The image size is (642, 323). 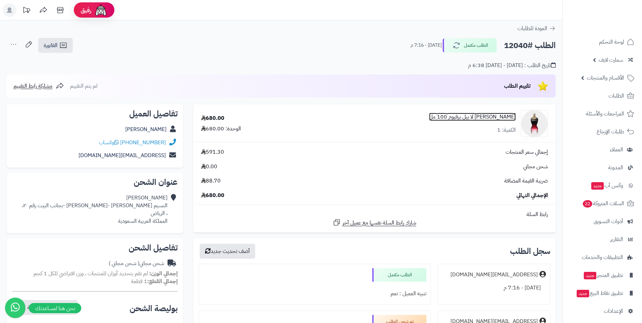 What do you see at coordinates (603, 204) in the screenshot?
I see `a: السلات المتروكة22` at bounding box center [603, 204].